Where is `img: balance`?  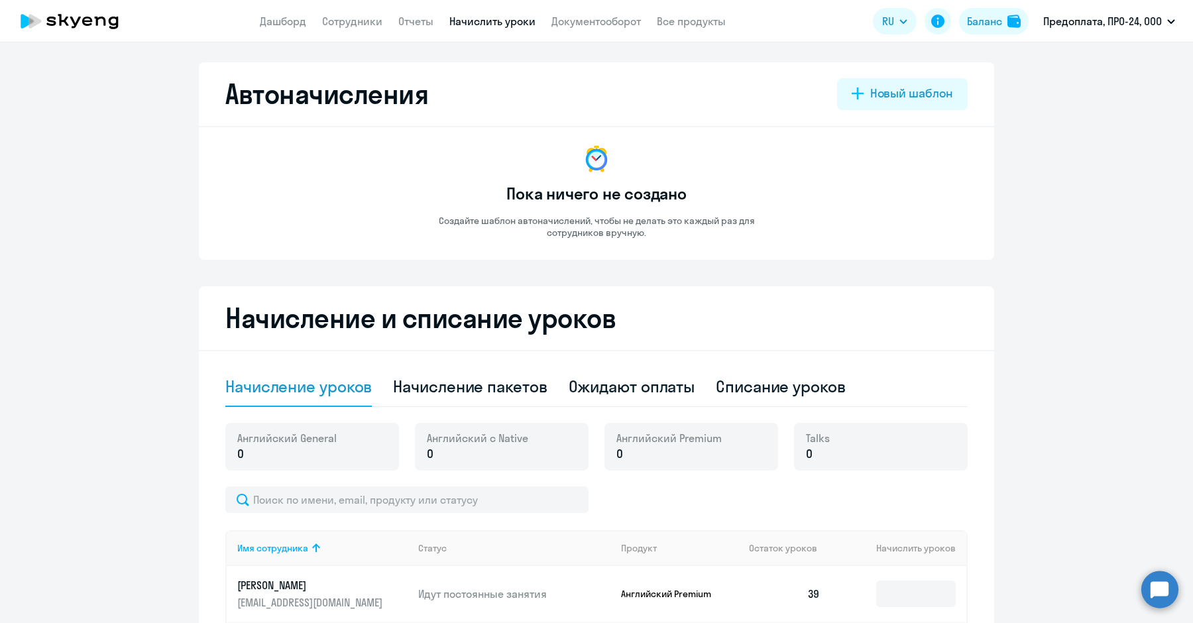 img: balance is located at coordinates (1014, 21).